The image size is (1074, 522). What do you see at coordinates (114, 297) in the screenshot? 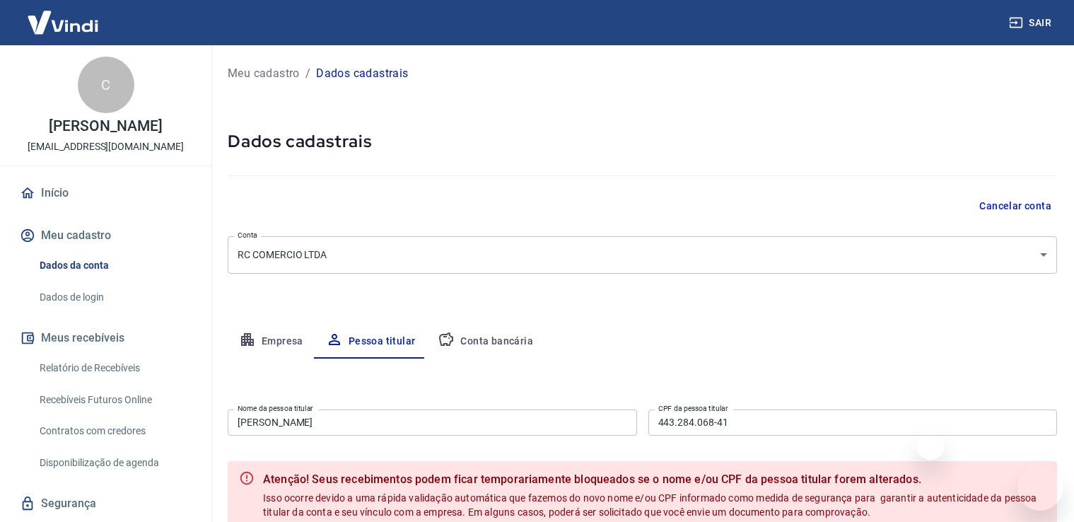
I see `a: Dados de login` at bounding box center [114, 297].